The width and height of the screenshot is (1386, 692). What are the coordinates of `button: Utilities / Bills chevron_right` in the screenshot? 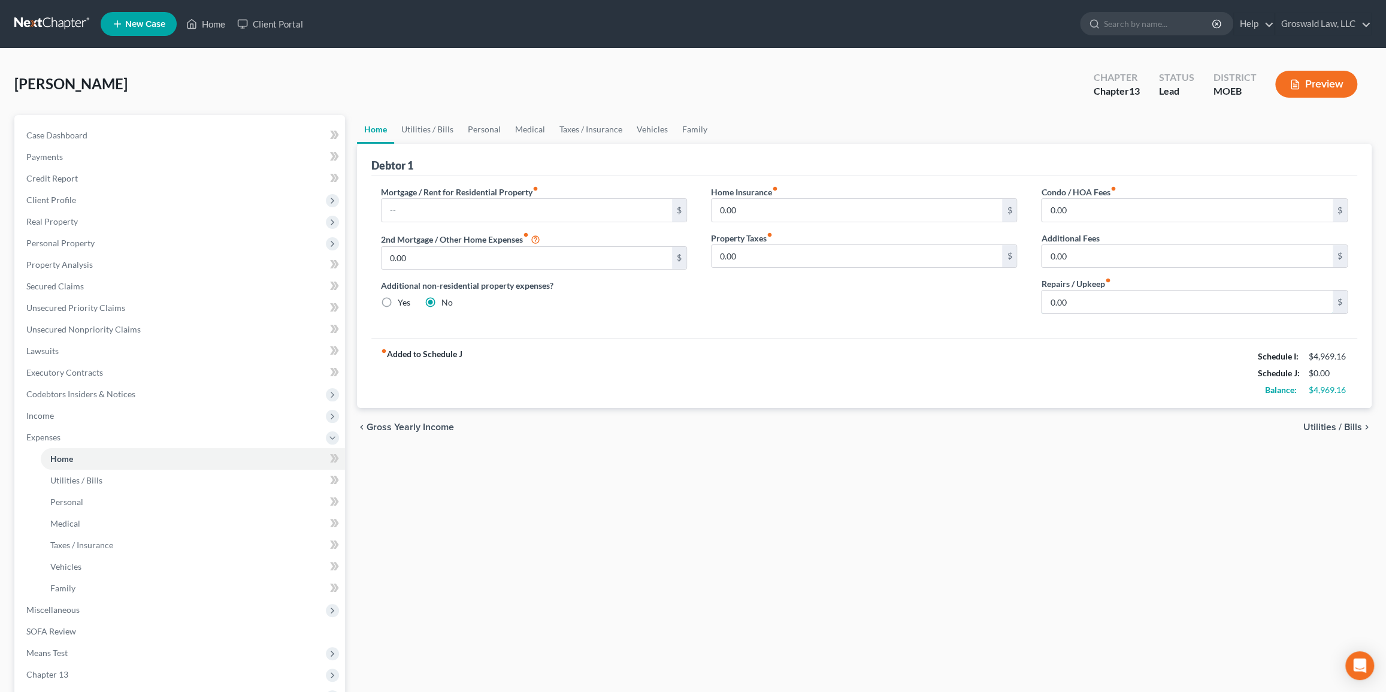 It's located at (1337, 427).